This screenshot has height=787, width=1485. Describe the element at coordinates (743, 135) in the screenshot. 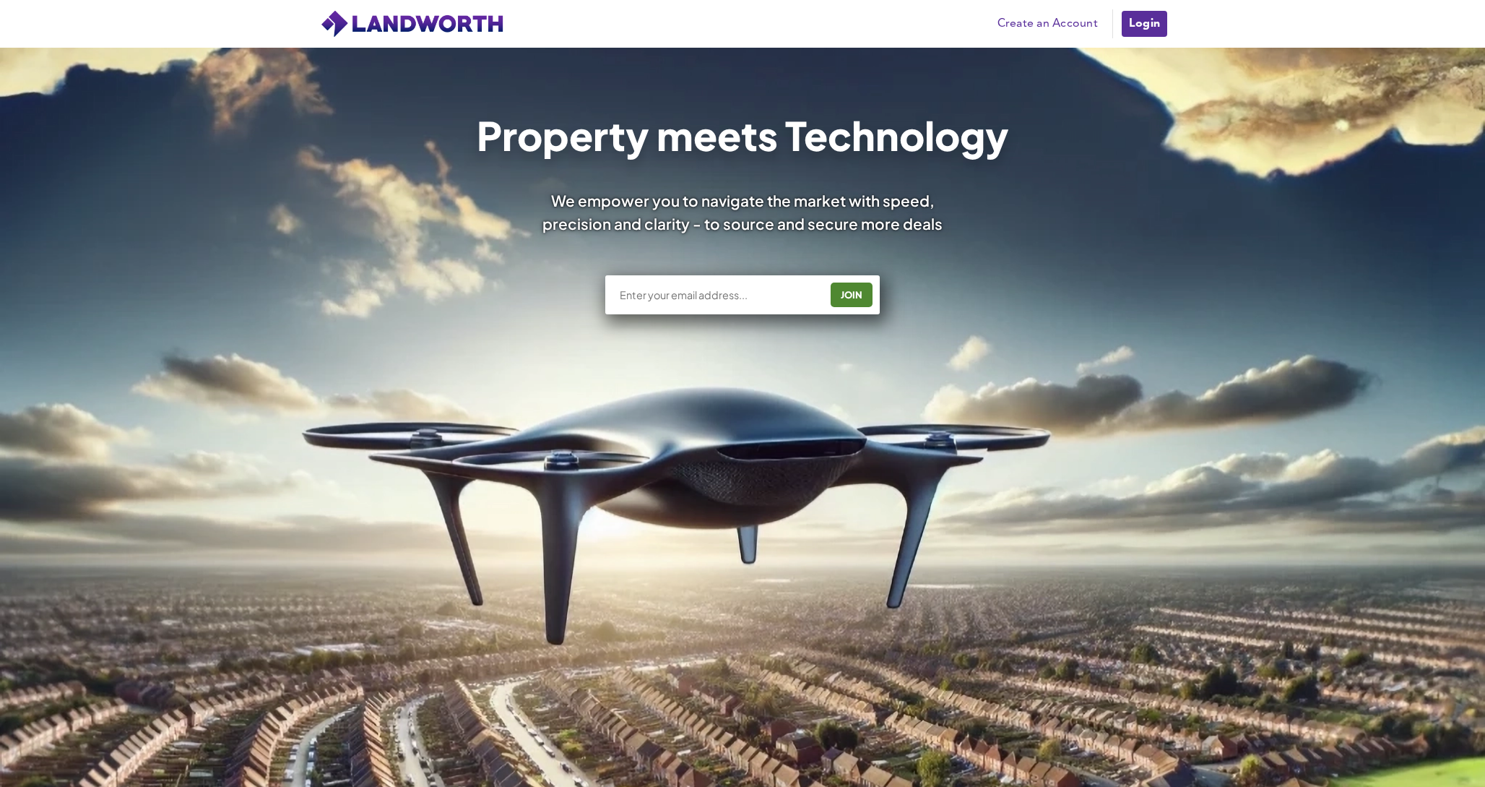

I see `h1: Property meets Technology` at that location.